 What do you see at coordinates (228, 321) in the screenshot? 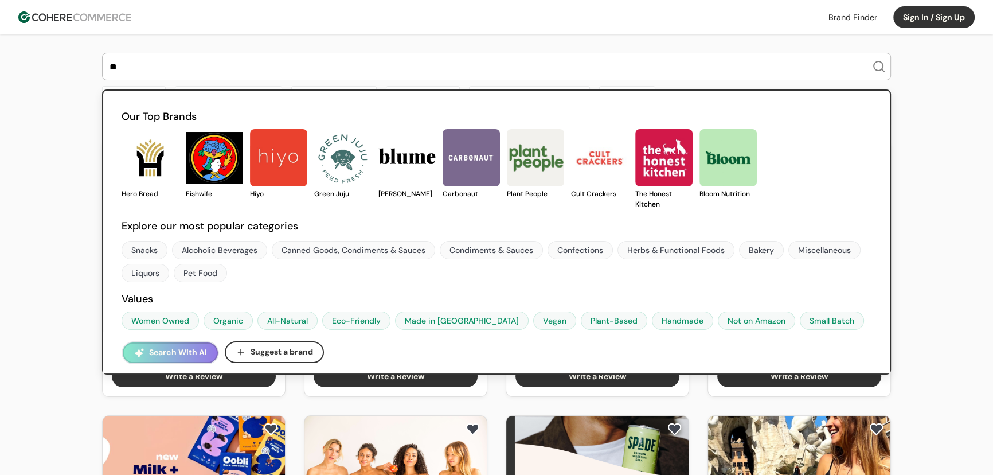
I see `div: Organic` at bounding box center [228, 321].